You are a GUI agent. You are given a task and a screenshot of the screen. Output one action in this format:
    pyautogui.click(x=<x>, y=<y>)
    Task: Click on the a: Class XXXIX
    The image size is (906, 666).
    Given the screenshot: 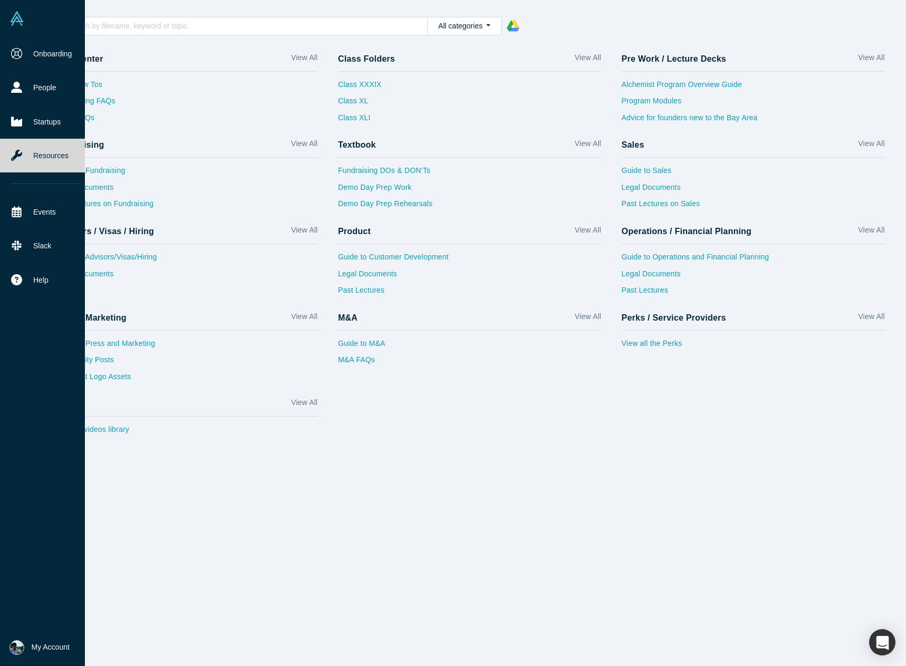 What is the action you would take?
    pyautogui.click(x=360, y=88)
    